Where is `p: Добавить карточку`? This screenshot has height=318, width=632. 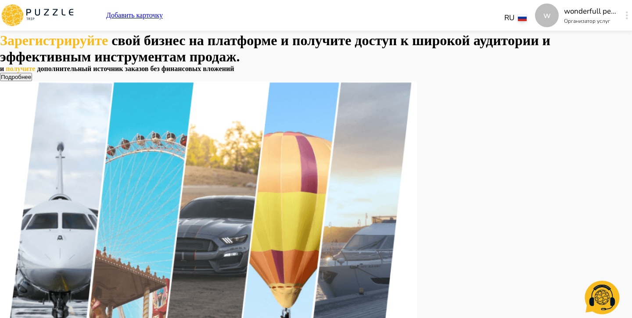
p: Добавить карточку is located at coordinates (134, 15).